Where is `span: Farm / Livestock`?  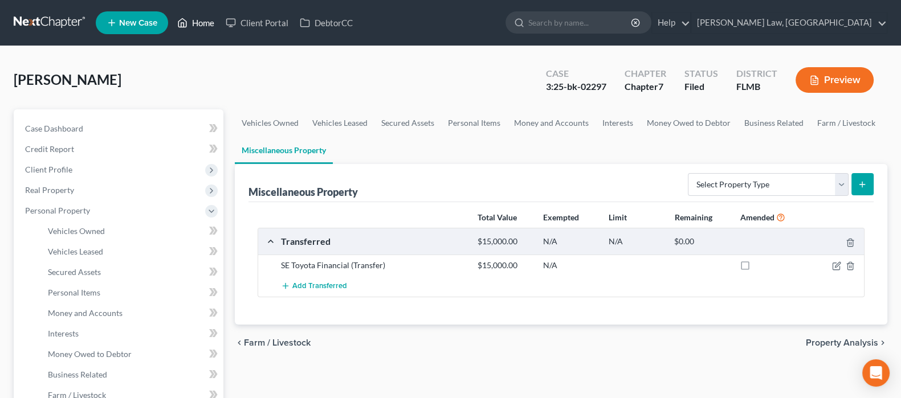
span: Farm / Livestock is located at coordinates (277, 343).